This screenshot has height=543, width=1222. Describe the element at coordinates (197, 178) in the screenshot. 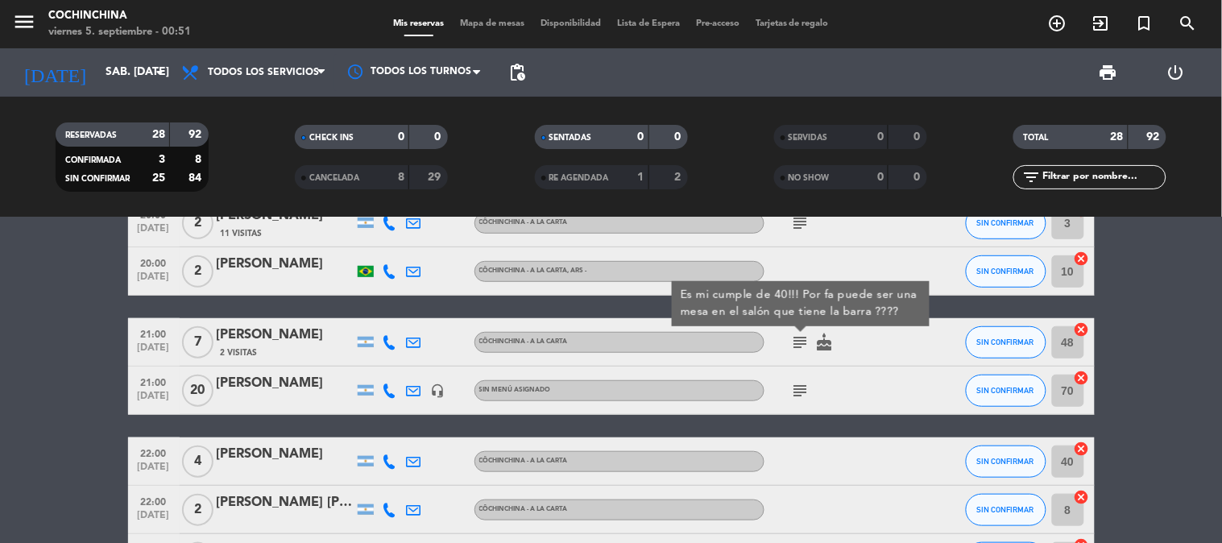

I see `strong: 84` at that location.